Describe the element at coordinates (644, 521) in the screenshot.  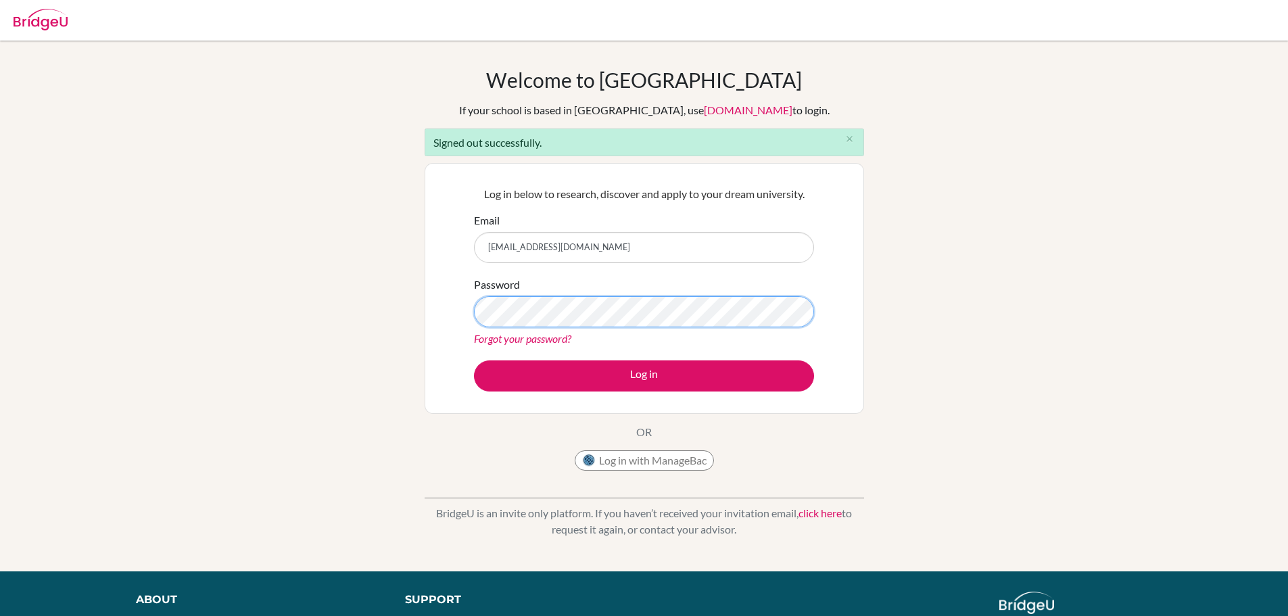
I see `p: BridgeU is an invite only platform. If you haven’t received your invitation email, to request it ...` at that location.